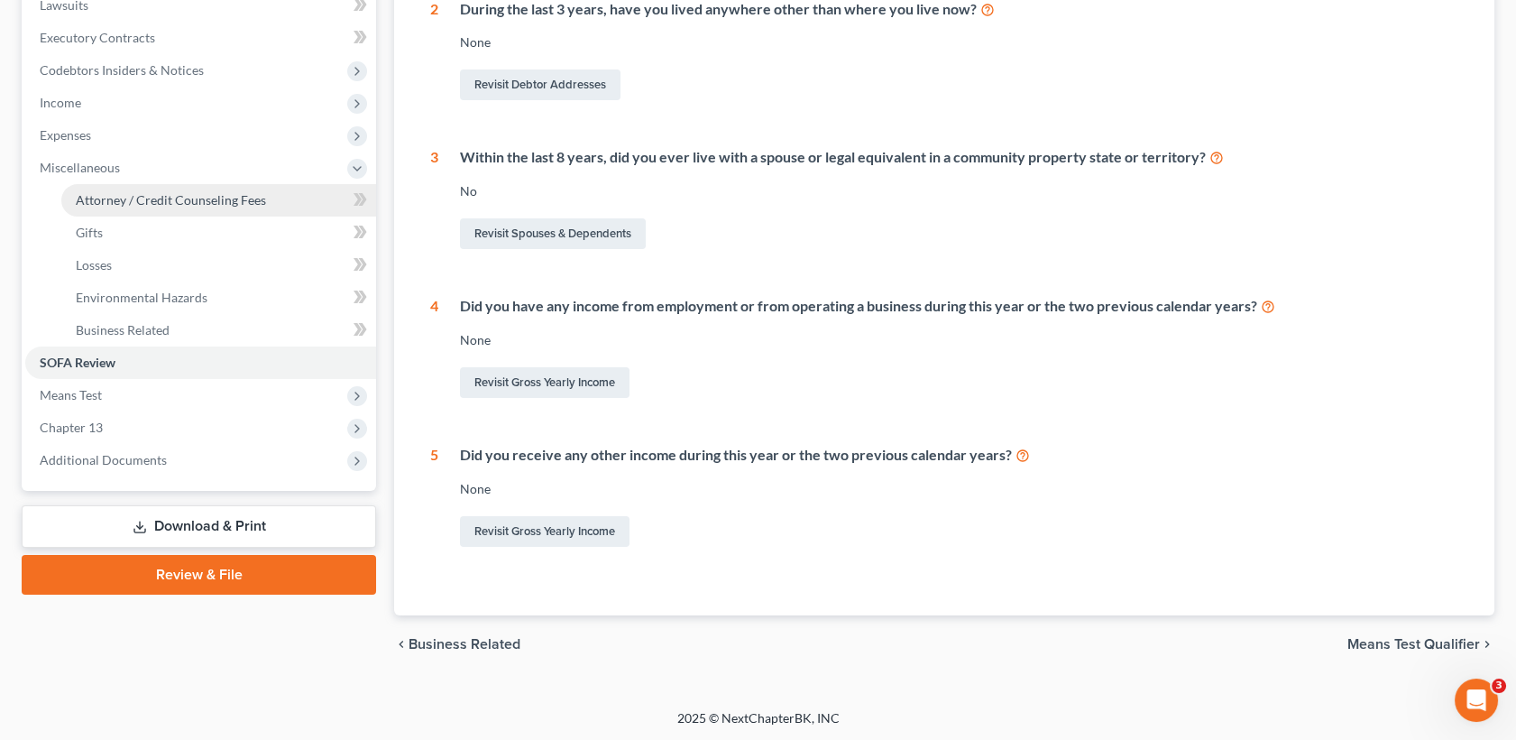 Image resolution: width=1516 pixels, height=740 pixels. What do you see at coordinates (1413, 644) in the screenshot?
I see `span: Means Test Qualifier` at bounding box center [1413, 644].